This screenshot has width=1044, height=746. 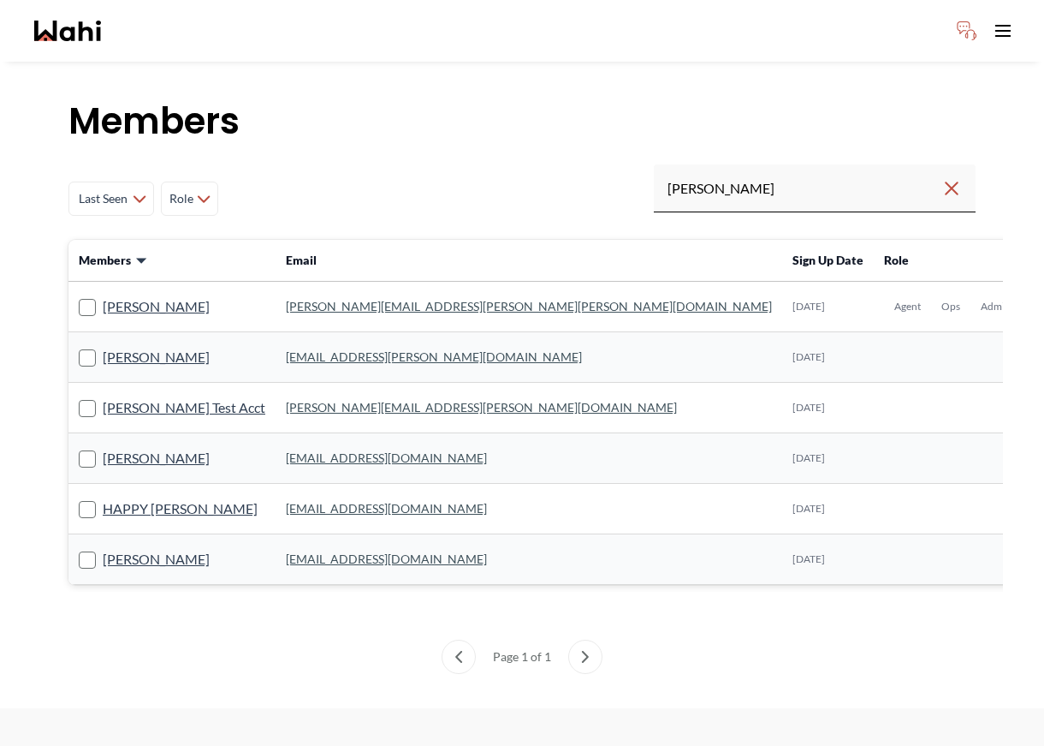 I want to click on nav: Members List pagination, so click(x=522, y=657).